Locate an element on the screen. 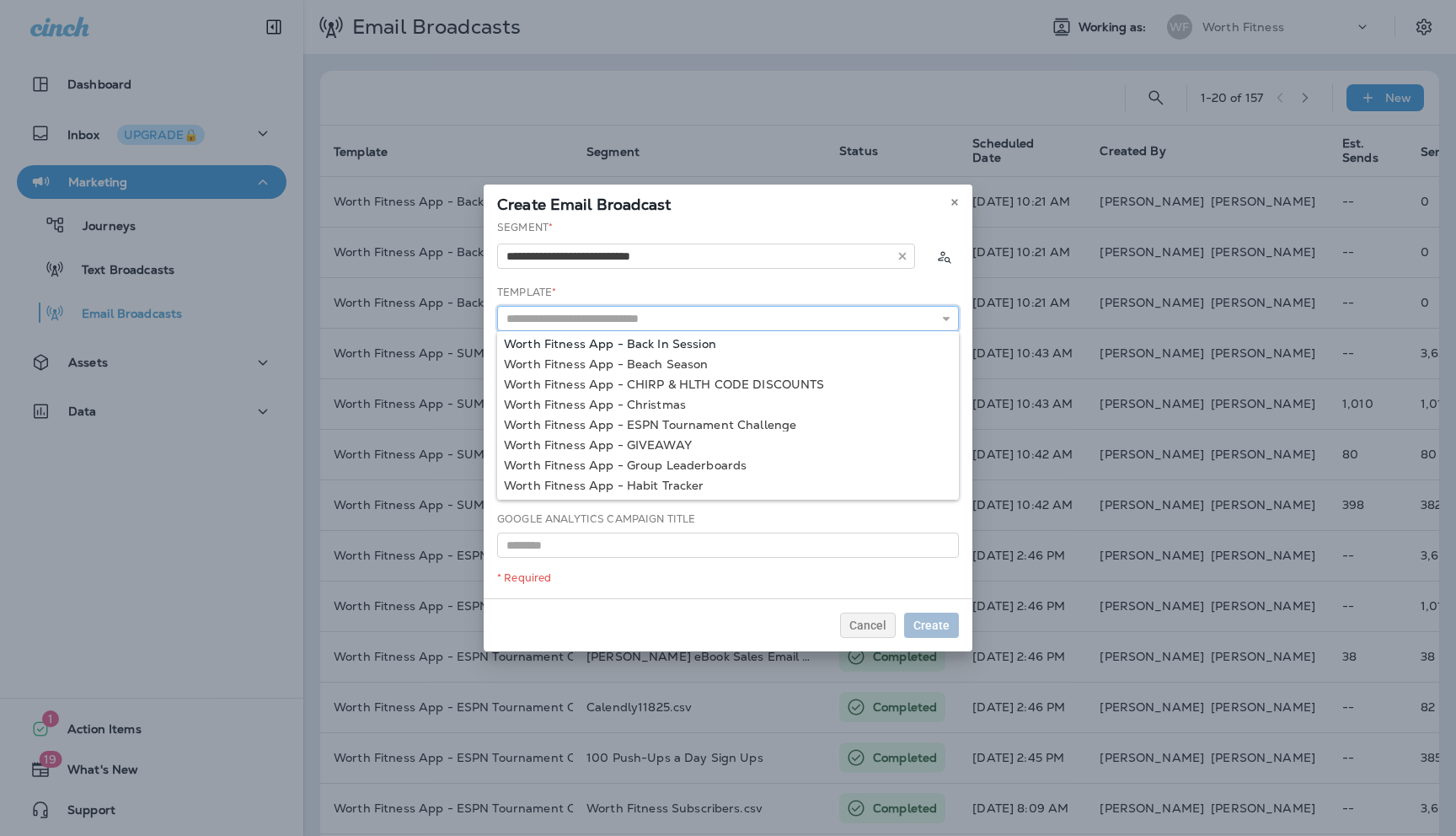  button: Calculate the estimated number of emails to be sent based on selected segment. (This could take a... is located at coordinates (944, 256).